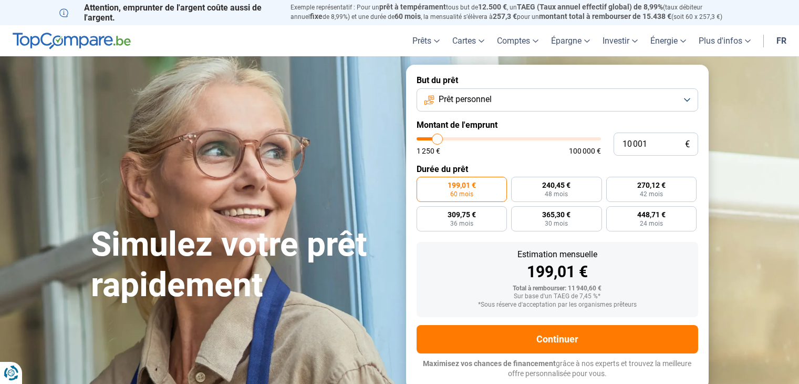  Describe the element at coordinates (557, 100) in the screenshot. I see `button: Prêt personnel` at that location.